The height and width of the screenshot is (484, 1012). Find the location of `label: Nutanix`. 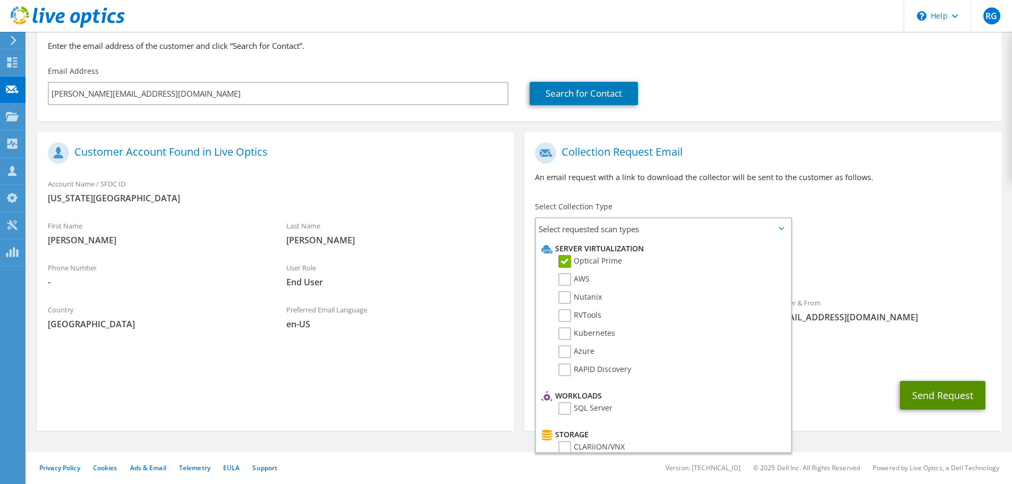

label: Nutanix is located at coordinates (580, 298).